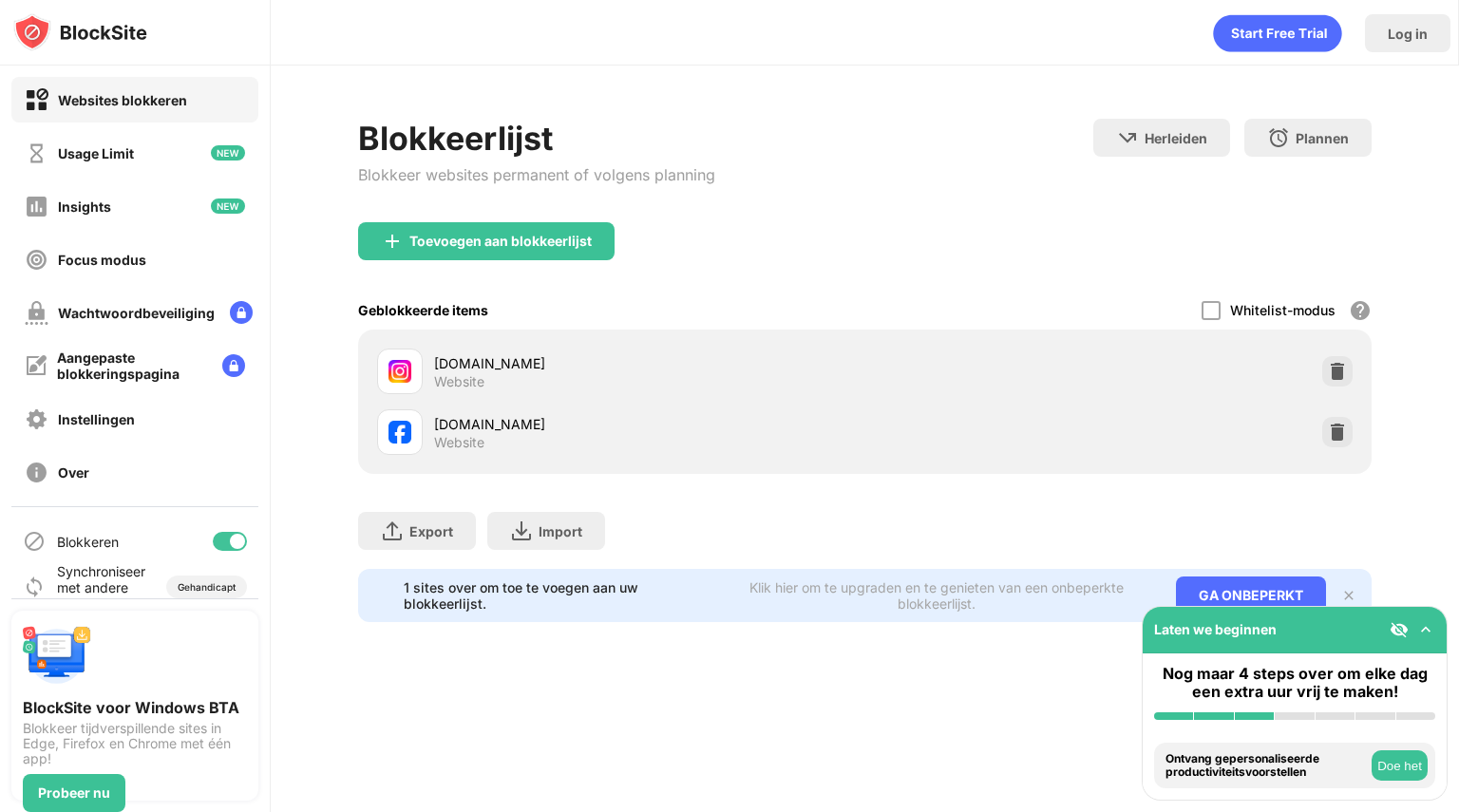 The width and height of the screenshot is (1459, 812). What do you see at coordinates (537, 137) in the screenshot?
I see `div: Blokkeerlijst` at bounding box center [537, 137].